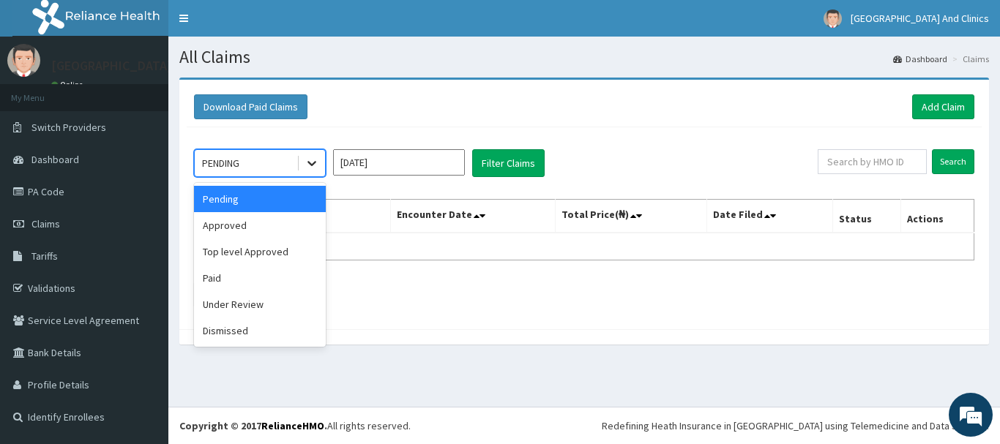 The image size is (1000, 444). Describe the element at coordinates (953, 162) in the screenshot. I see `input: Search` at that location.